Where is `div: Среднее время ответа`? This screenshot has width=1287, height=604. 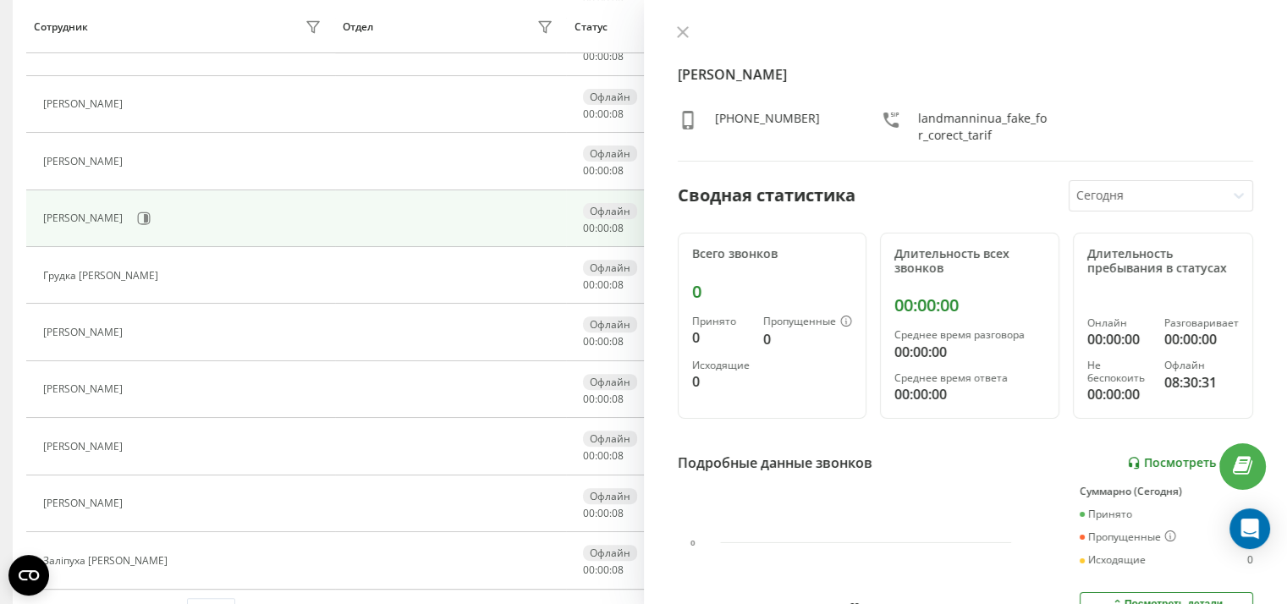 div: Среднее время ответа is located at coordinates (970, 378).